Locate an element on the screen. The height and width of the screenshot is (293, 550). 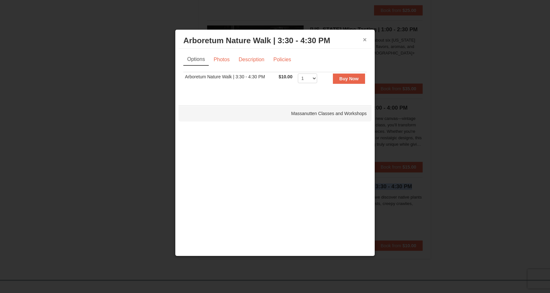
a: Photos is located at coordinates (222, 60).